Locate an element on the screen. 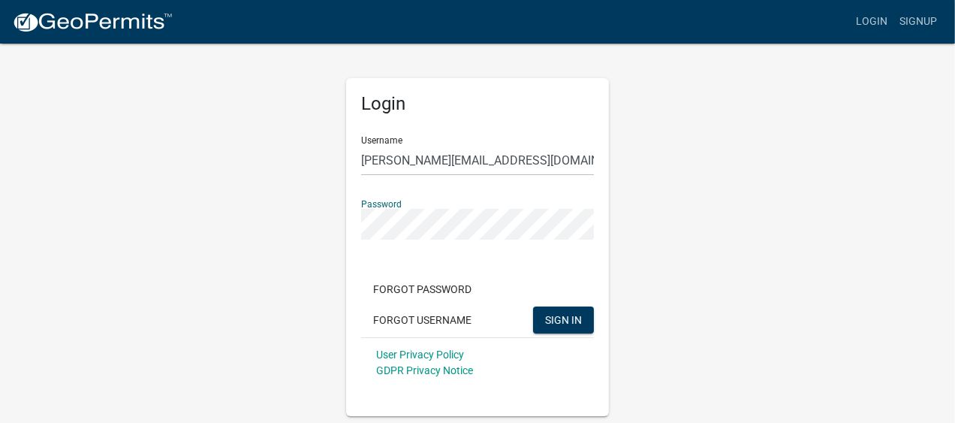 This screenshot has height=423, width=955. span: SIGN IN is located at coordinates (563, 319).